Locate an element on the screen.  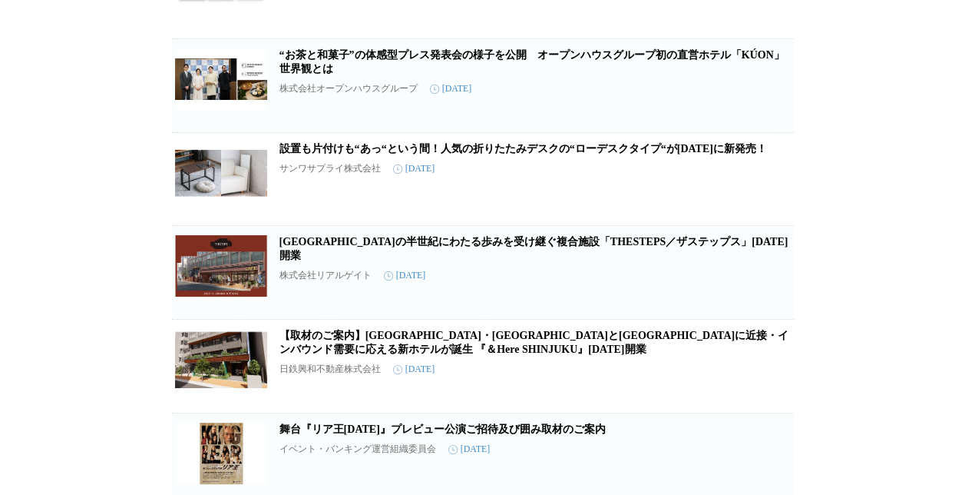
p: サンワサプライ株式会社 is located at coordinates (330, 168).